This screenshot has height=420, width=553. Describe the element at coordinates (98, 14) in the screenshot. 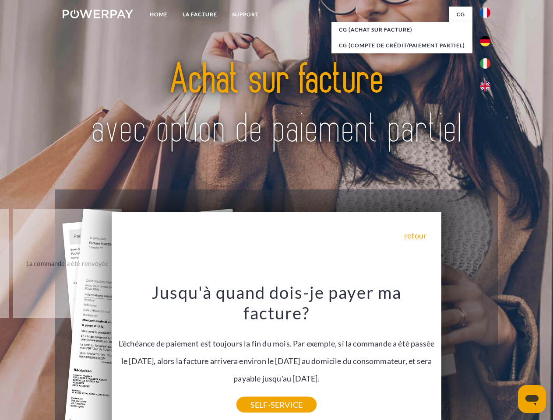

I see `img: logo-powerpay-white.svg` at that location.